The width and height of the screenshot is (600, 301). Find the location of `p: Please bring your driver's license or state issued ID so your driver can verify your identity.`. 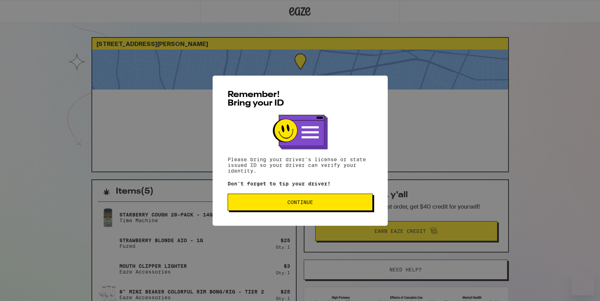

p: Please bring your driver's license or state issued ID so your driver can verify your identity. is located at coordinates (300, 165).